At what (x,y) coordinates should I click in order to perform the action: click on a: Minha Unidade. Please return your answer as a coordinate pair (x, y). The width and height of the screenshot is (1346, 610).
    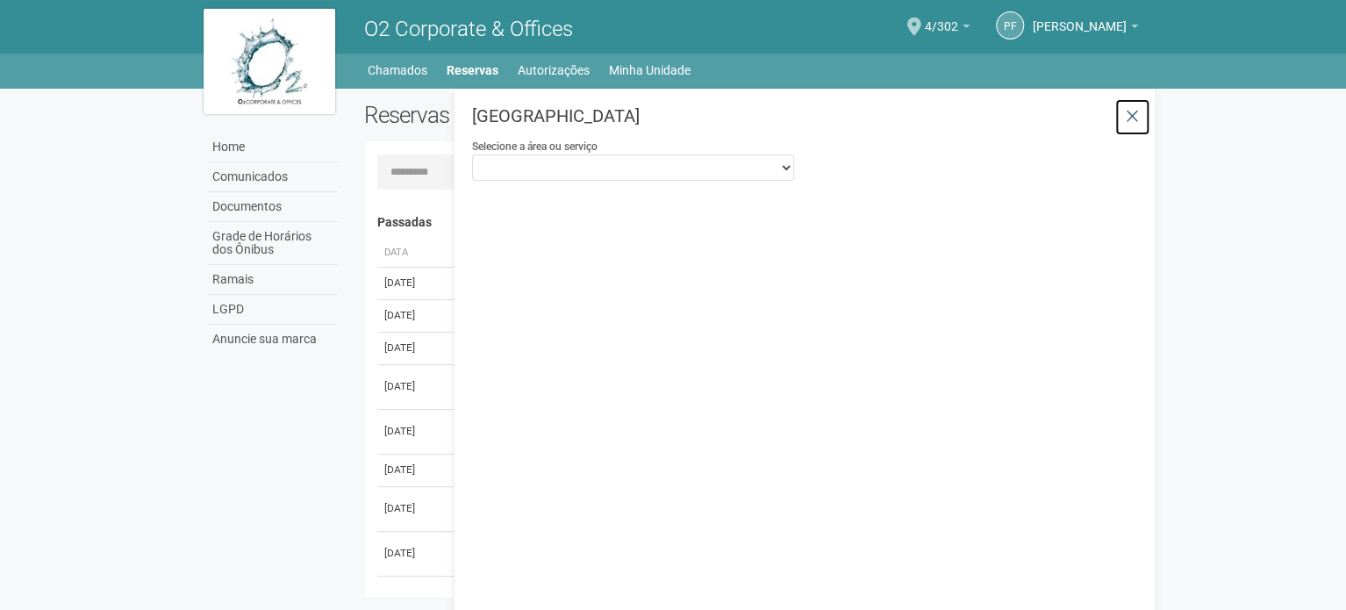
    Looking at the image, I should click on (649, 70).